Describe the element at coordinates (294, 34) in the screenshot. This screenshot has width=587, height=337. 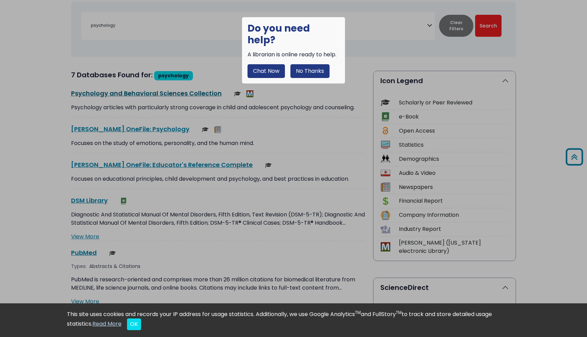
I see `h1: Do you need help?` at that location.